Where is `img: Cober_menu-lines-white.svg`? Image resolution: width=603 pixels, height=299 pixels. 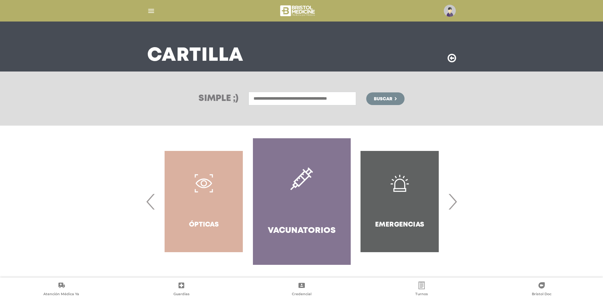
img: Cober_menu-lines-white.svg is located at coordinates (151, 11).